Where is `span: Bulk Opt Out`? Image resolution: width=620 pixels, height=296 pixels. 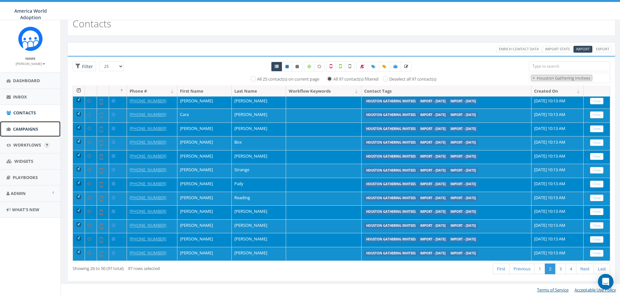
span: Bulk Opt Out is located at coordinates (362, 66).